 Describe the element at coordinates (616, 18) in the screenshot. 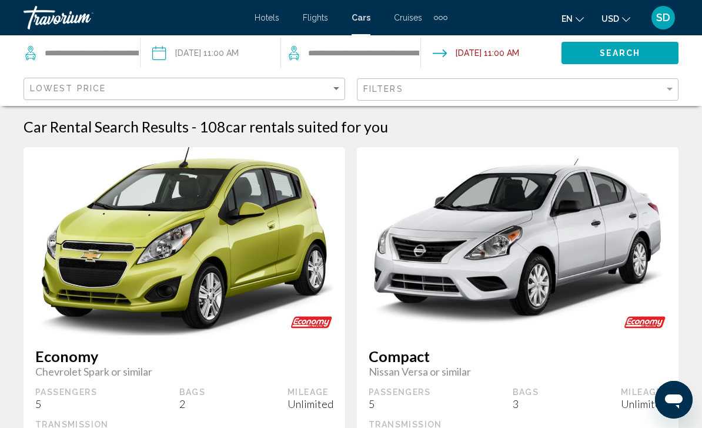

I see `button: Change currency` at that location.